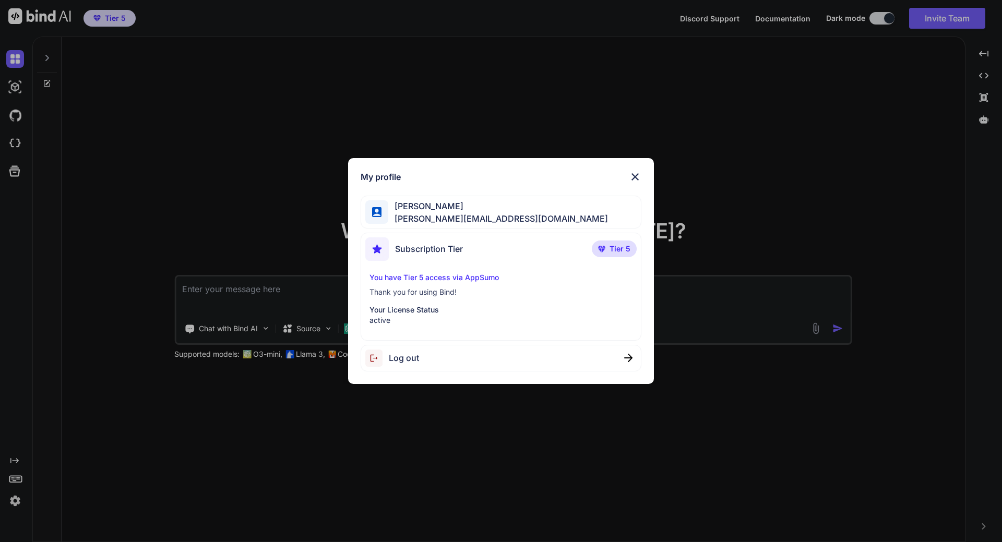 Image resolution: width=1002 pixels, height=542 pixels. Describe the element at coordinates (377, 212) in the screenshot. I see `img: profile` at that location.